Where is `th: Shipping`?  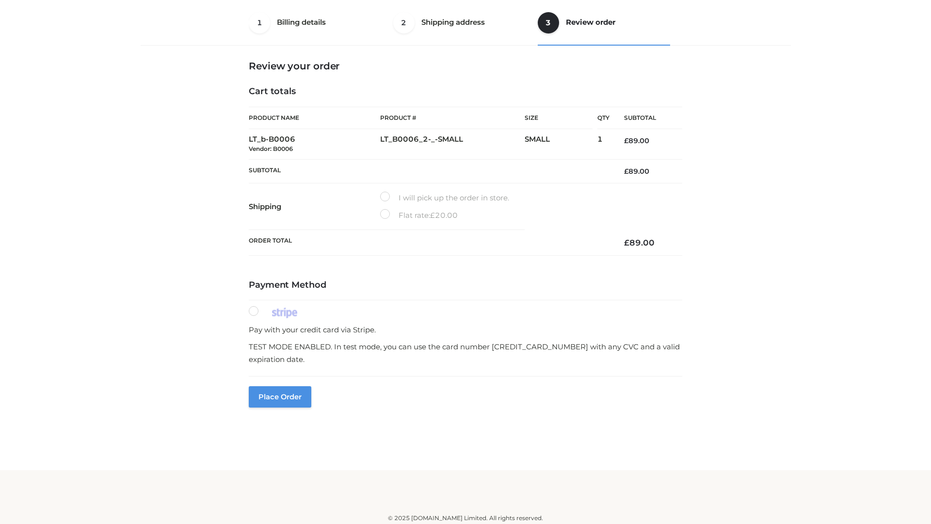
th: Shipping is located at coordinates (314, 206).